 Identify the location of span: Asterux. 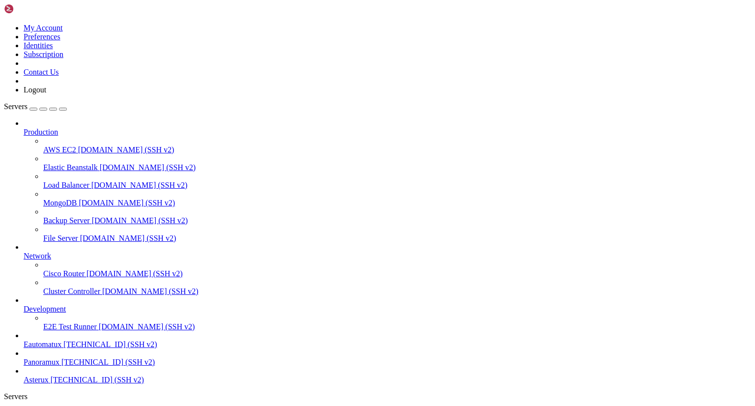
(36, 379).